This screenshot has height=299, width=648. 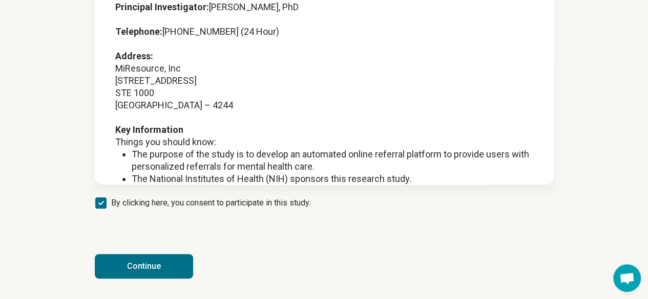 What do you see at coordinates (139, 31) in the screenshot?
I see `strong: Telephone:` at bounding box center [139, 31].